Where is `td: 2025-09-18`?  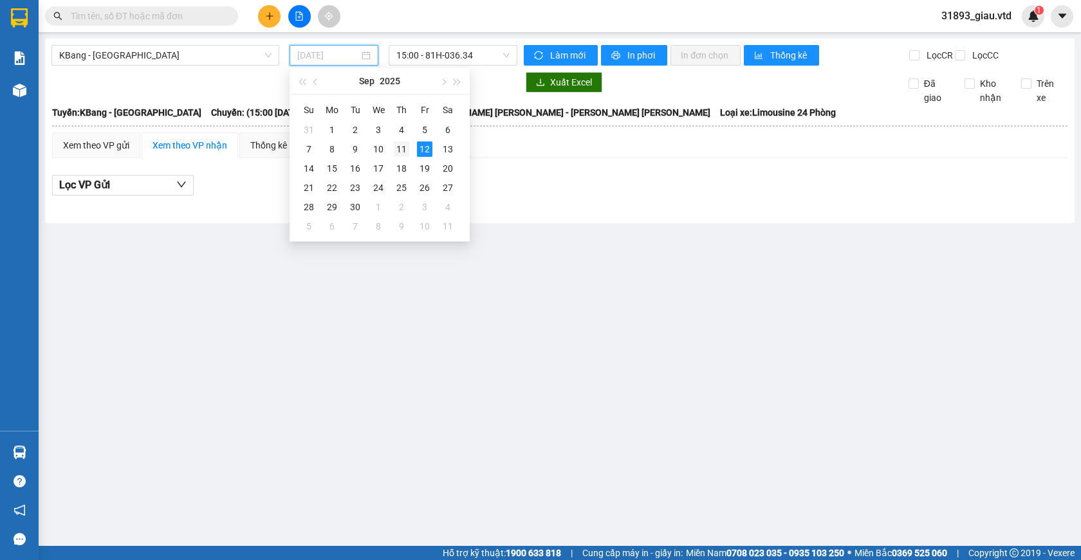 td: 2025-09-18 is located at coordinates (402, 169).